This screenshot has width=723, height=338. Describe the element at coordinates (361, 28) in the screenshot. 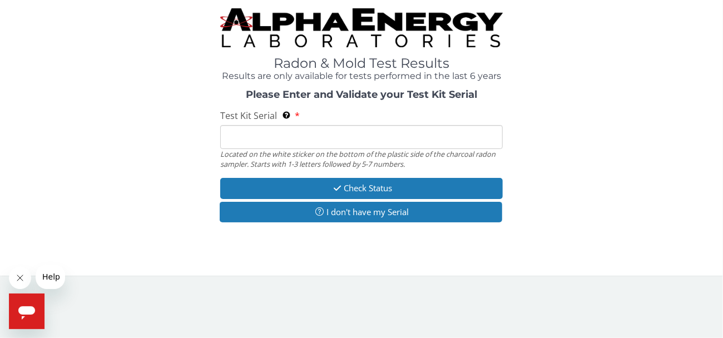

I see `img: TightCrop.jpg` at that location.